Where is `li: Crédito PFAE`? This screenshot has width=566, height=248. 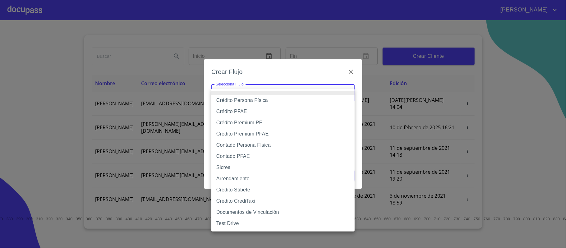
li: Crédito PFAE is located at coordinates (283, 112).